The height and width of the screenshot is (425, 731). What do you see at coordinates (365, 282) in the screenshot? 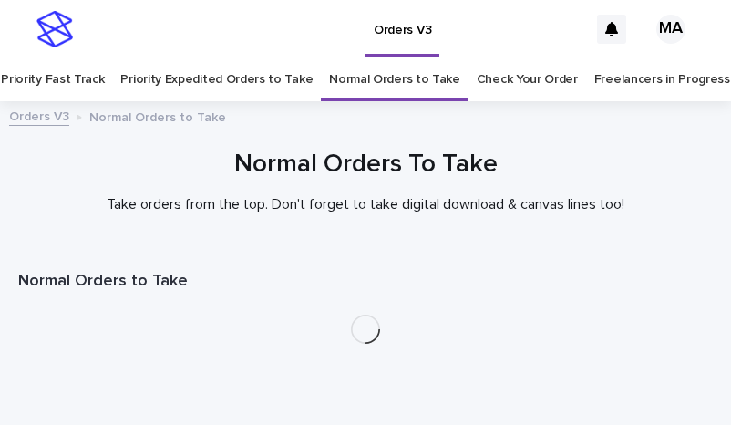
I see `h1: Normal Orders to Take` at bounding box center [365, 282].